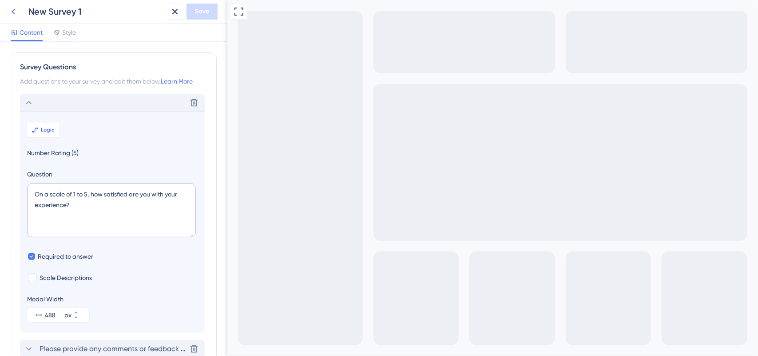  Describe the element at coordinates (110, 53) in the screenshot. I see `div: On a scale of 1 to 5, how satisfied are you with your experience?` at that location.